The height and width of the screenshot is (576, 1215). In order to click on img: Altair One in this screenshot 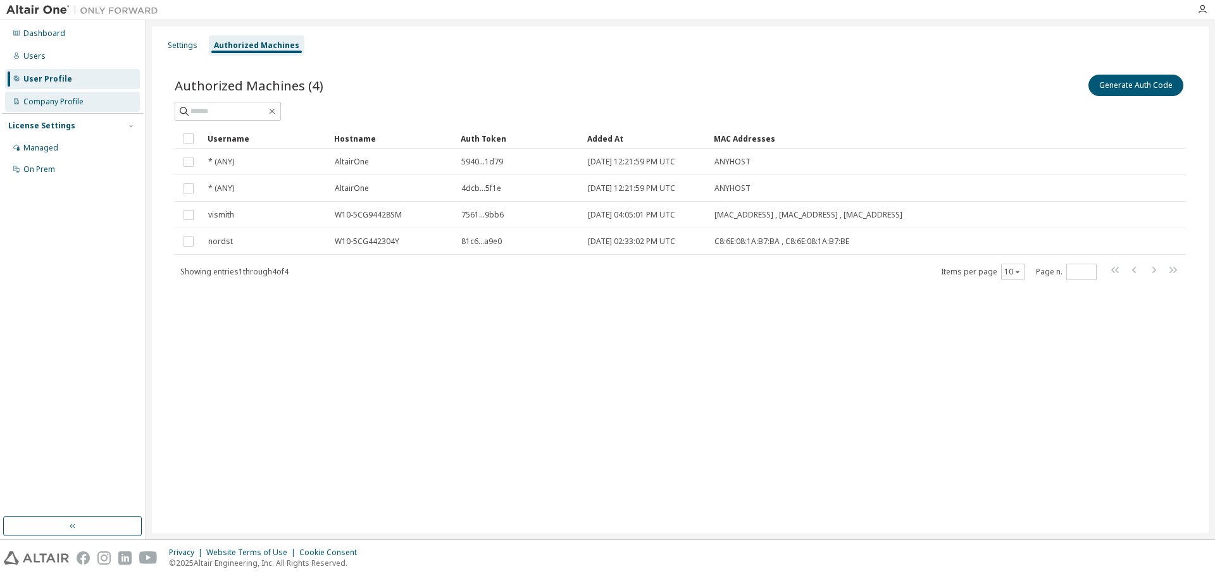, I will do `click(85, 10)`.